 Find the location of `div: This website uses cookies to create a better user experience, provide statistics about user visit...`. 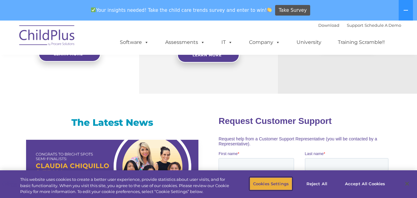

div: This website uses cookies to create a better user experience, provide statistics about user visit... is located at coordinates (125, 185).